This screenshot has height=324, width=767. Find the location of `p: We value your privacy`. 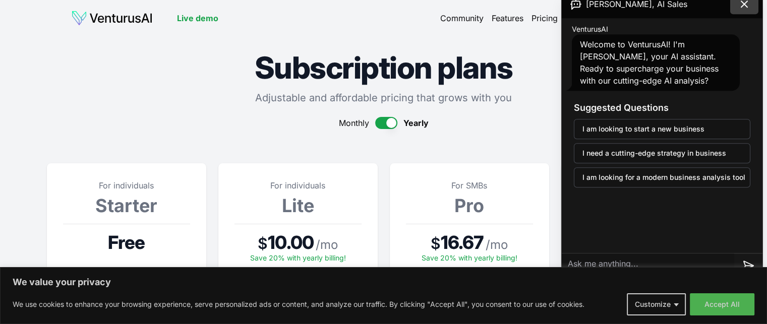

p: We value your privacy is located at coordinates (383, 282).